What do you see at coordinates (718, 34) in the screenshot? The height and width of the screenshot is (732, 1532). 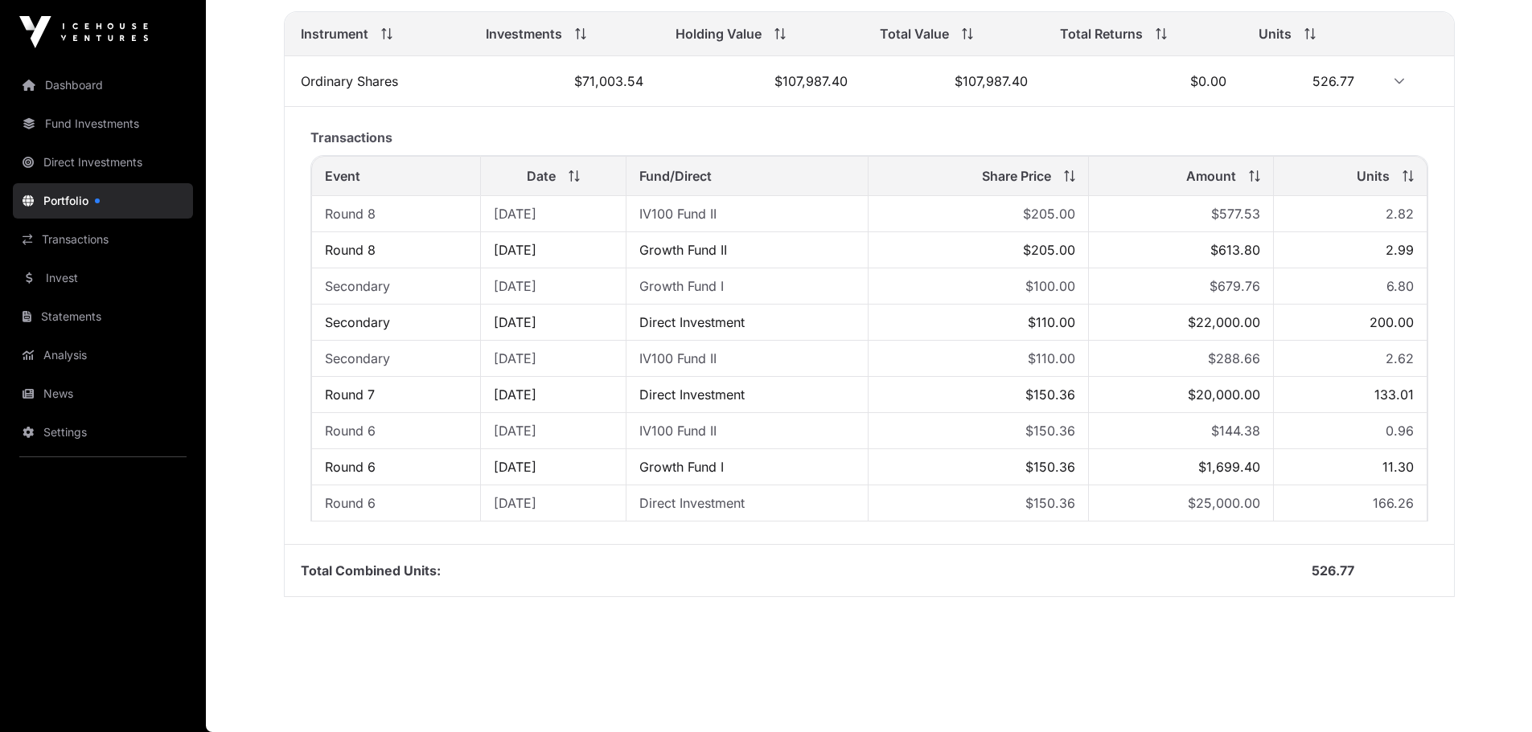 I see `span: Holding Value` at bounding box center [718, 34].